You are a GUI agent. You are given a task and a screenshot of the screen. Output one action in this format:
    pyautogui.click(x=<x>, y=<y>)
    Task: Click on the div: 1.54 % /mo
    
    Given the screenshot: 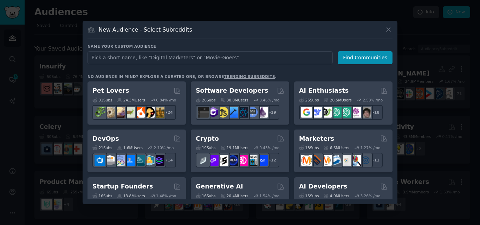 What is the action you would take?
    pyautogui.click(x=269, y=196)
    